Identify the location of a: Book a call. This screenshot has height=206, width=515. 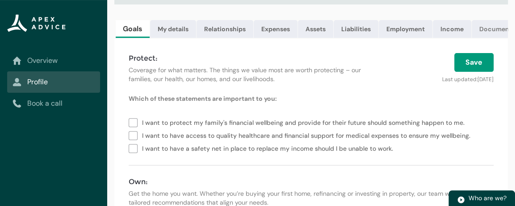
(54, 104).